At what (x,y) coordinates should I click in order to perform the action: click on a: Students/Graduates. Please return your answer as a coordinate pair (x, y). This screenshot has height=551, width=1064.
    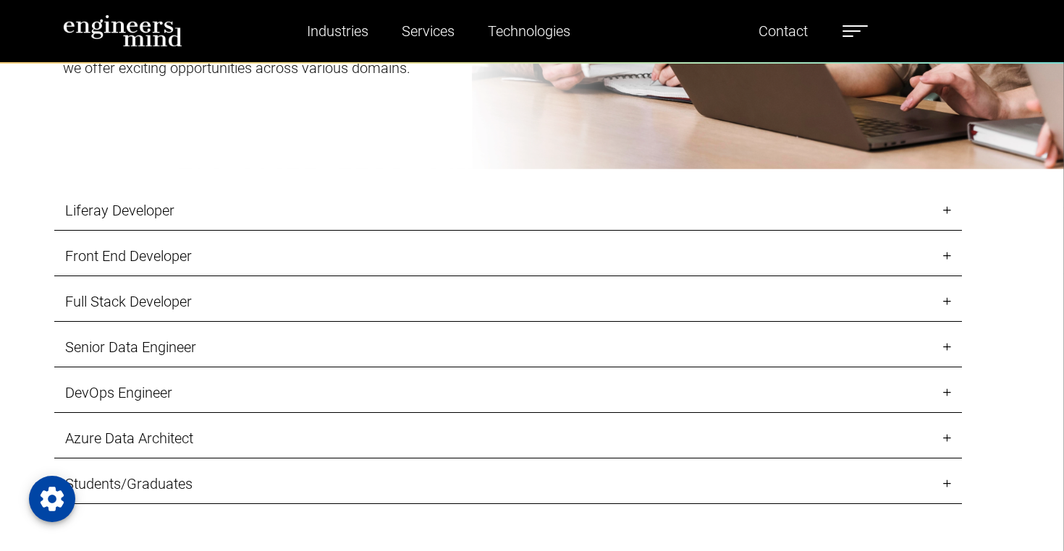
    Looking at the image, I should click on (508, 484).